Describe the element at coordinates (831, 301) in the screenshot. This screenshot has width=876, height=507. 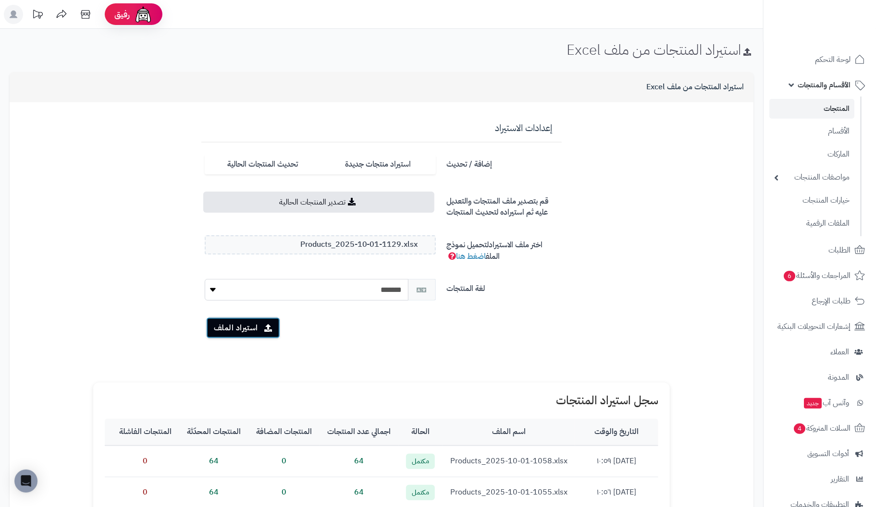
I see `span: طلبات الإرجاع` at that location.